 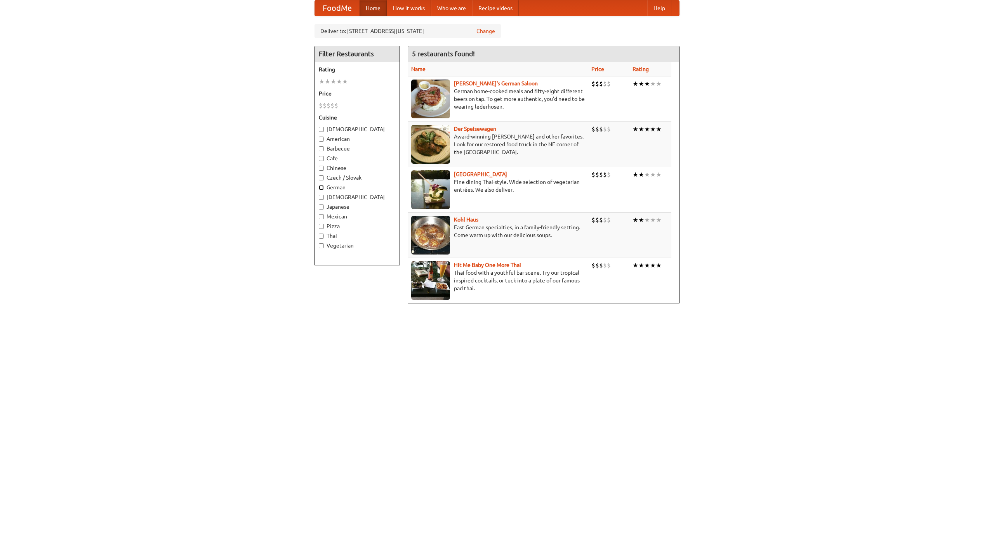 What do you see at coordinates (498, 186) in the screenshot?
I see `p: Fine dining Thai-style. Wide selection of vegetarian entrées. We also deliver.` at bounding box center [498, 186].